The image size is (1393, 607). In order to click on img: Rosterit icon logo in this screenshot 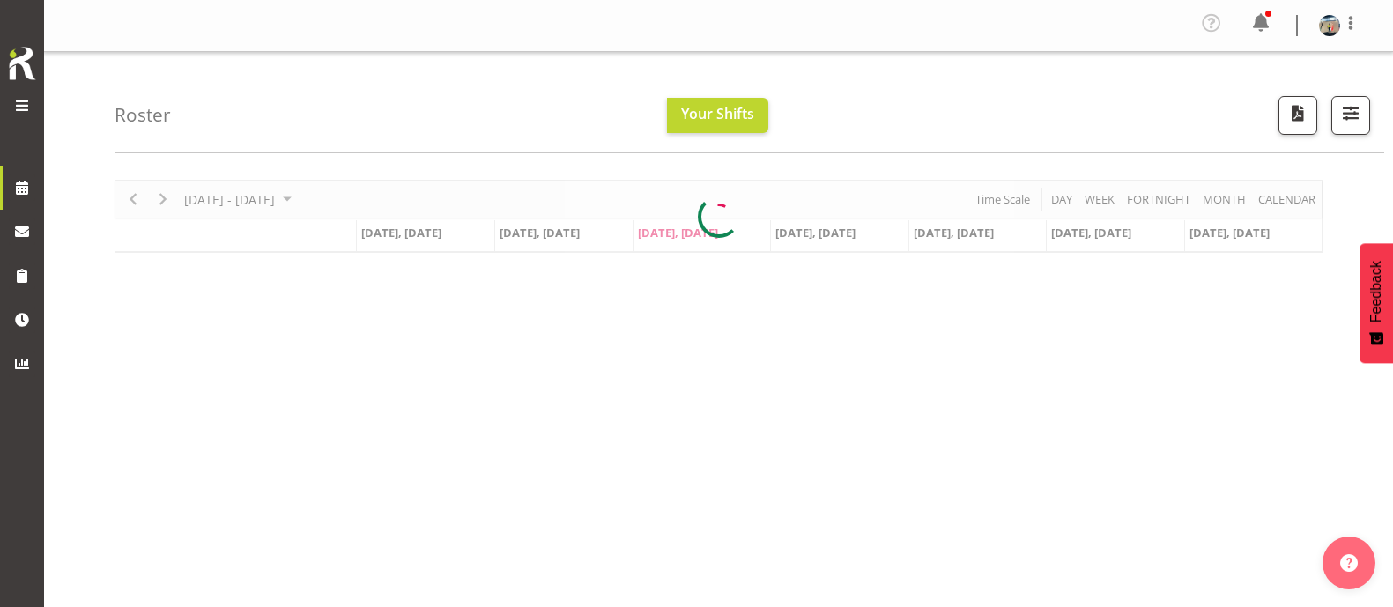, I will do `click(22, 63)`.